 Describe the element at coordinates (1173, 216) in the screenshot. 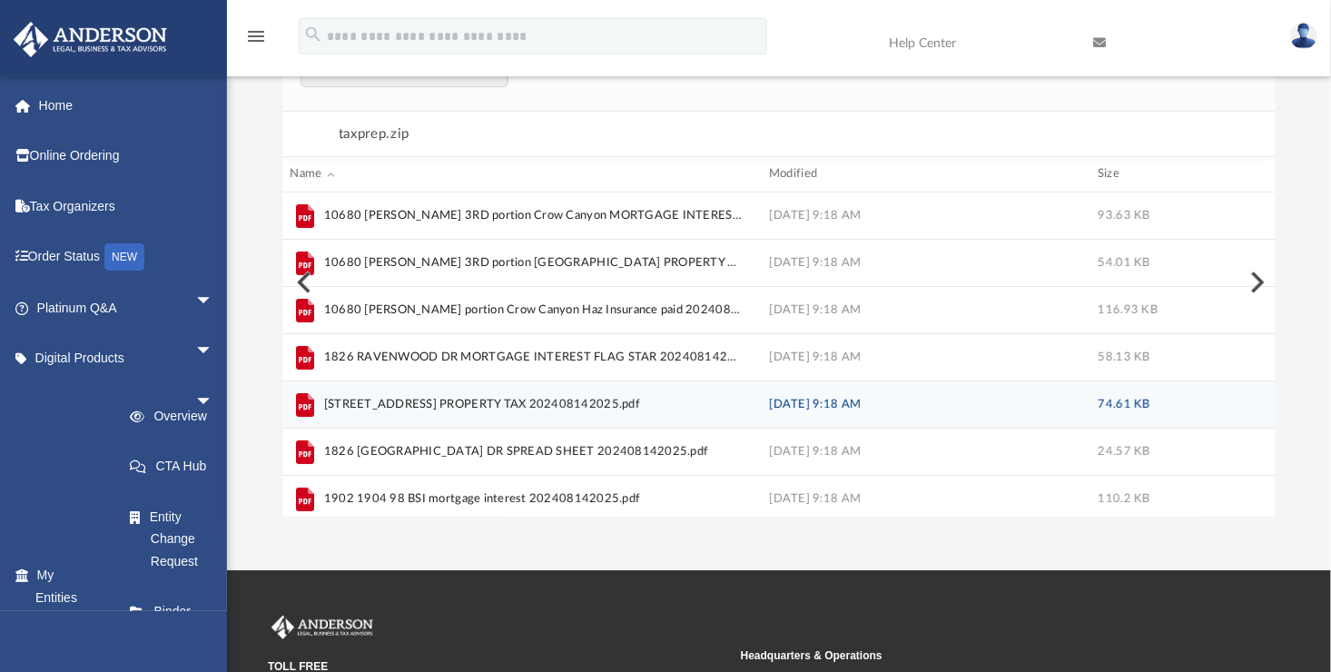

I see `div: 93.63 KB` at that location.